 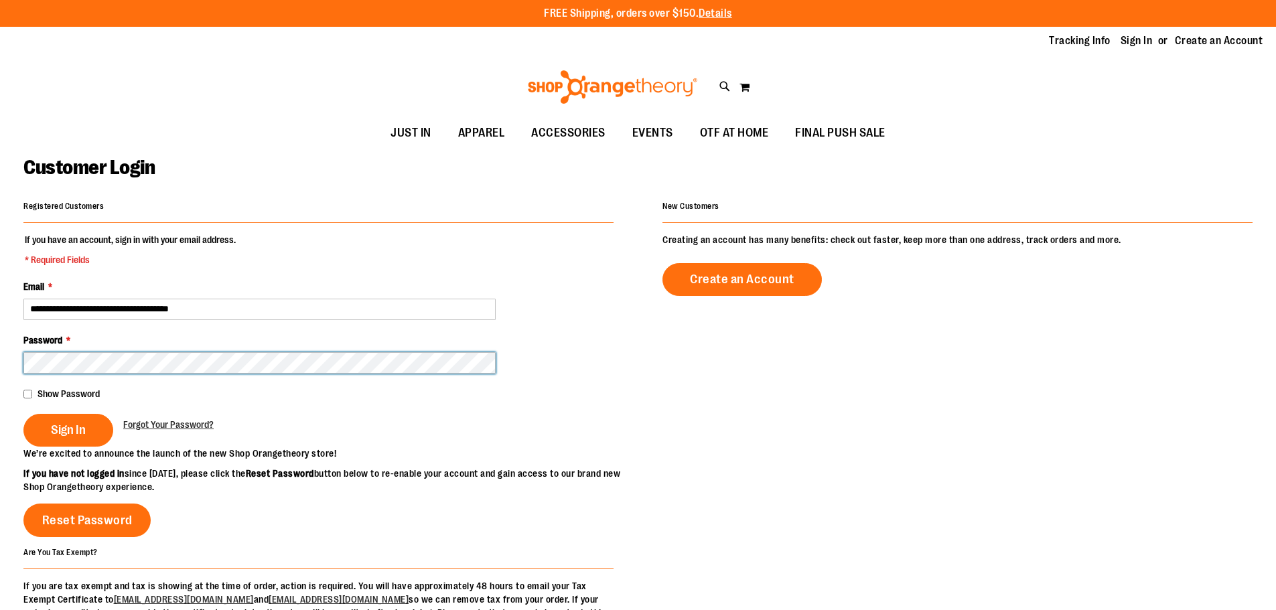 What do you see at coordinates (742, 279) in the screenshot?
I see `span: Create an Account` at bounding box center [742, 279].